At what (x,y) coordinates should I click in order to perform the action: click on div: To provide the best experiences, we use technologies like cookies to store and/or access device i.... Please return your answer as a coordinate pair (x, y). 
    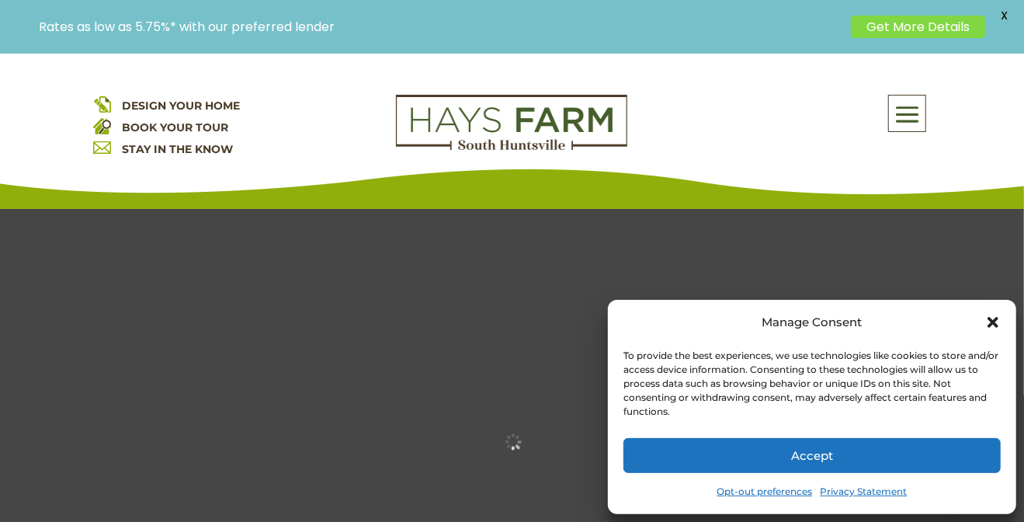
    Looking at the image, I should click on (811, 384).